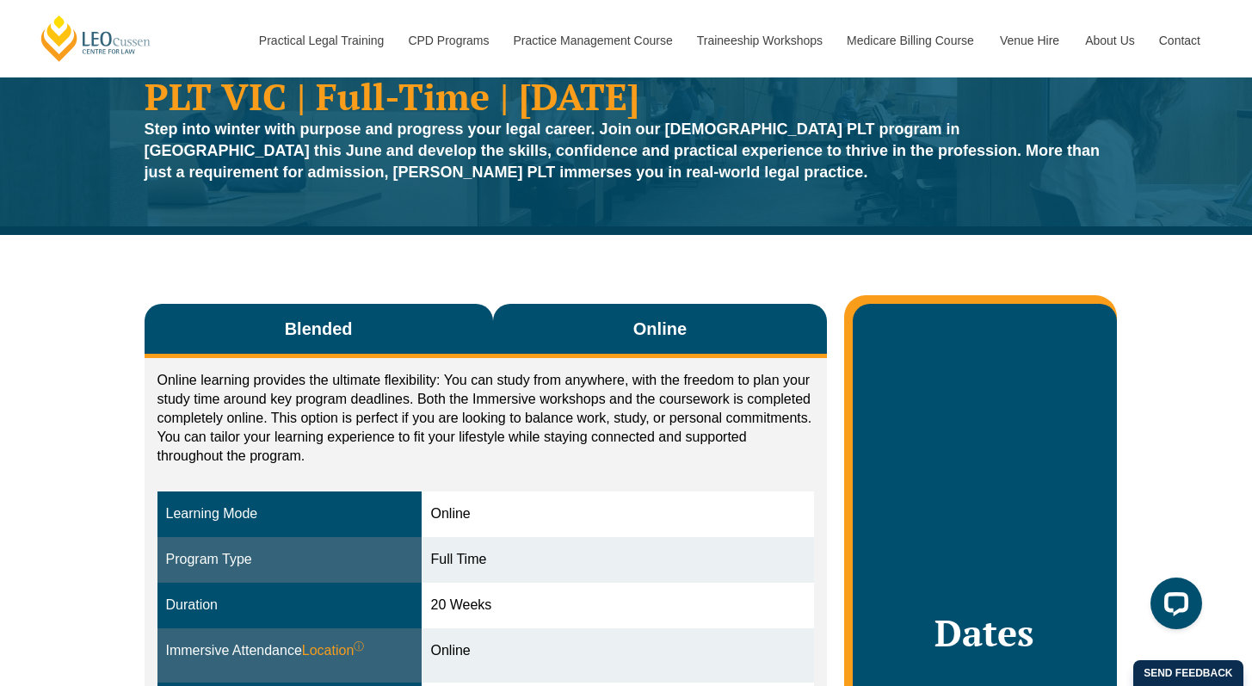 This screenshot has width=1252, height=686. Describe the element at coordinates (321, 40) in the screenshot. I see `a: Practical Legal Training` at that location.